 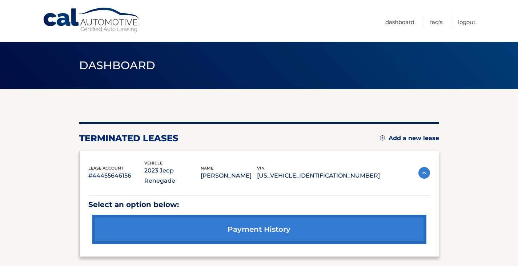 What do you see at coordinates (153, 163) in the screenshot?
I see `span: vehicle` at bounding box center [153, 163].